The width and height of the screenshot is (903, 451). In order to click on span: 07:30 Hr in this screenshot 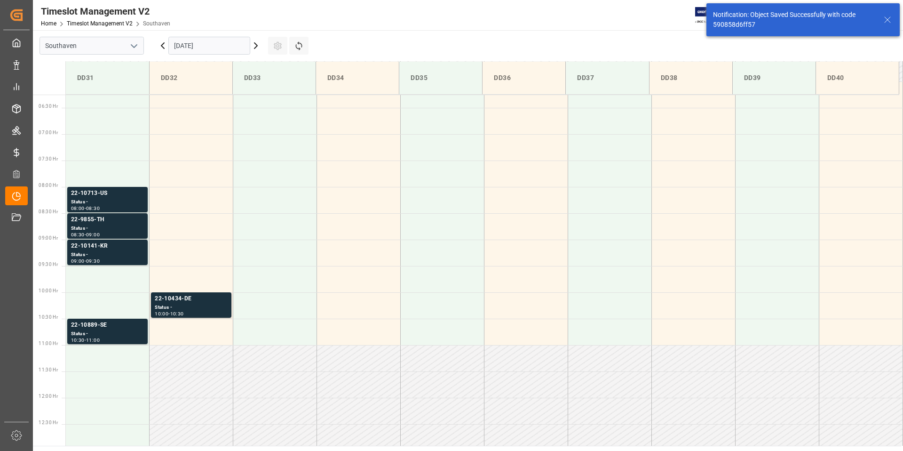, I will do `click(48, 159)`.